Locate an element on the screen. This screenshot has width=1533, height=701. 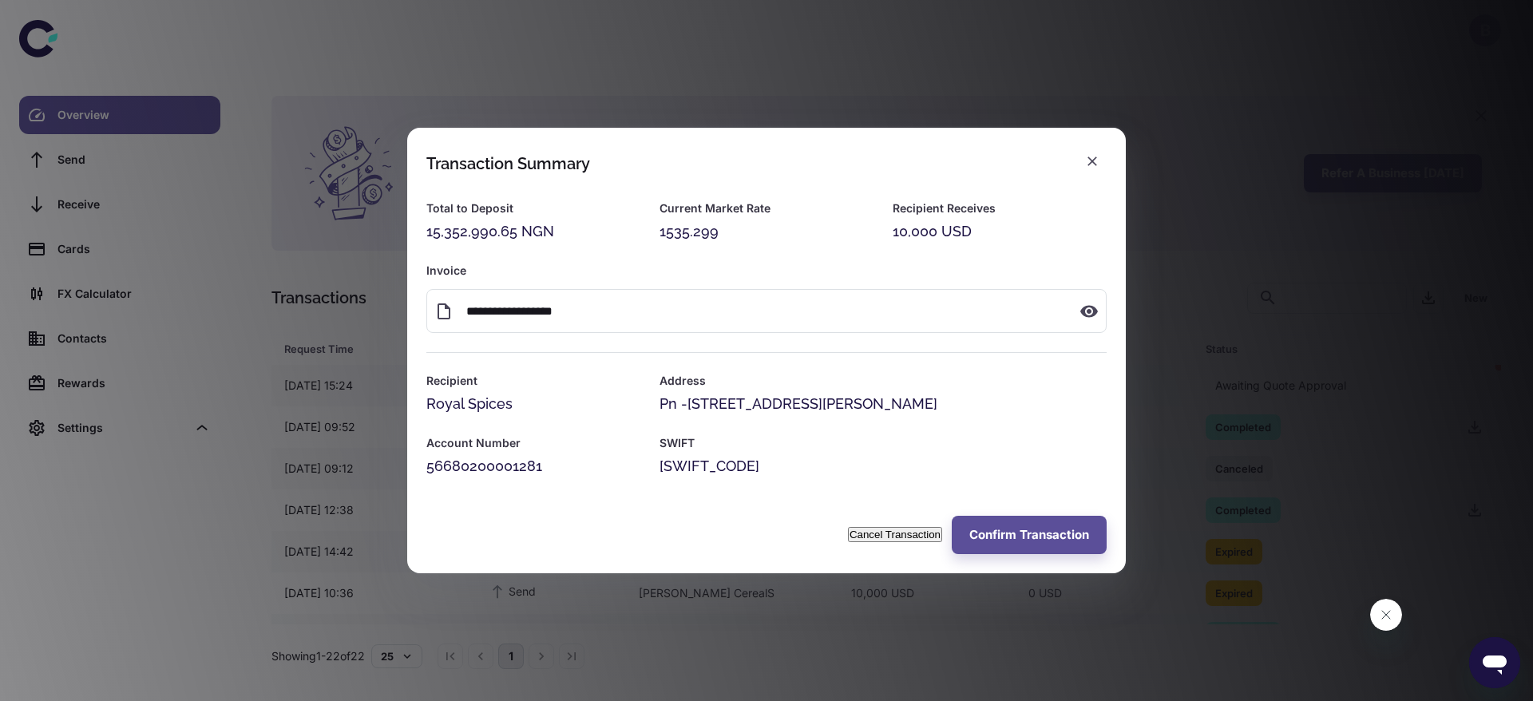
div: Royal Spices is located at coordinates (533, 404).